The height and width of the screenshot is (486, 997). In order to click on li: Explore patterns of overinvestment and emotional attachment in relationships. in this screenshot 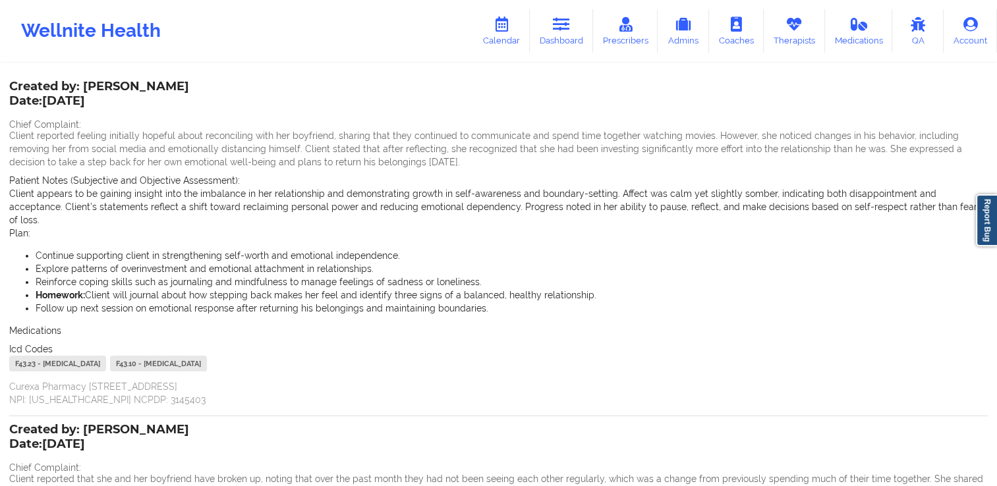, I will do `click(511, 269)`.